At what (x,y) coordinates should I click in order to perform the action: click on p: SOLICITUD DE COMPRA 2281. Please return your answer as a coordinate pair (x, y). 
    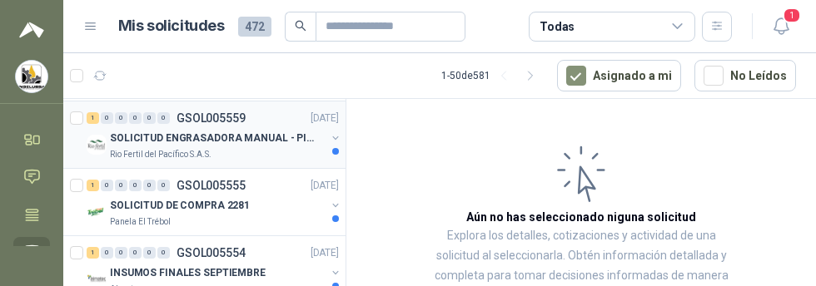
    Looking at the image, I should click on (180, 206).